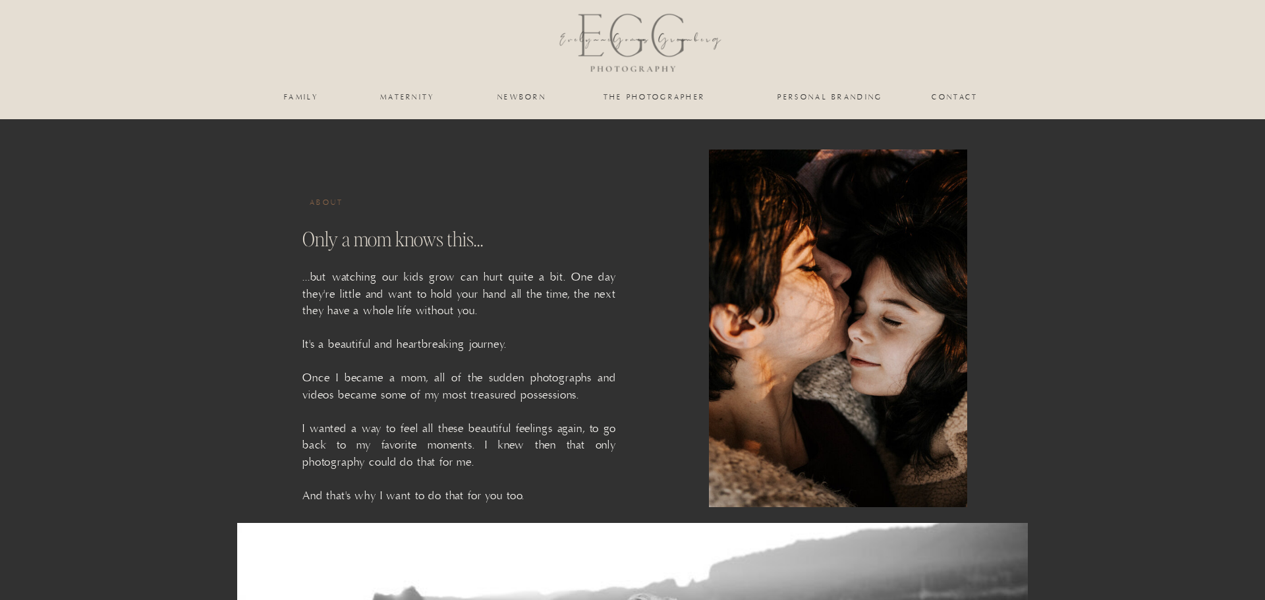  What do you see at coordinates (459, 355) in the screenshot?
I see `p: ...but watching our kids grow can hurt quite a bit. One day they're little and want to hold your ...` at bounding box center [459, 355].